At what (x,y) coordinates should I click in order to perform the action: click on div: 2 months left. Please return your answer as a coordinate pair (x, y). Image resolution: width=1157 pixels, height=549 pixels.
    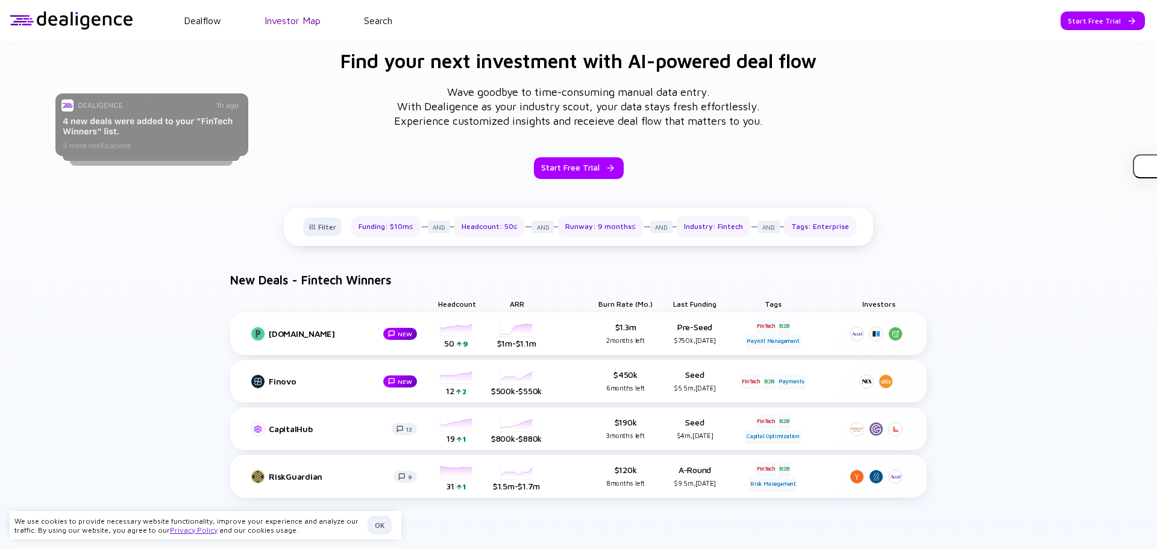
    Looking at the image, I should click on (625, 340).